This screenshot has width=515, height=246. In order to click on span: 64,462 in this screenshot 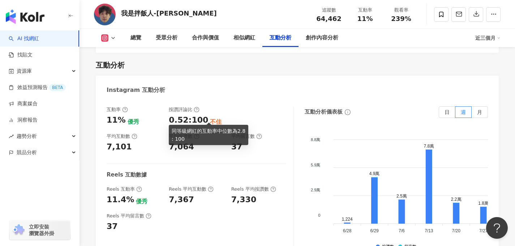, I will do `click(329, 18)`.